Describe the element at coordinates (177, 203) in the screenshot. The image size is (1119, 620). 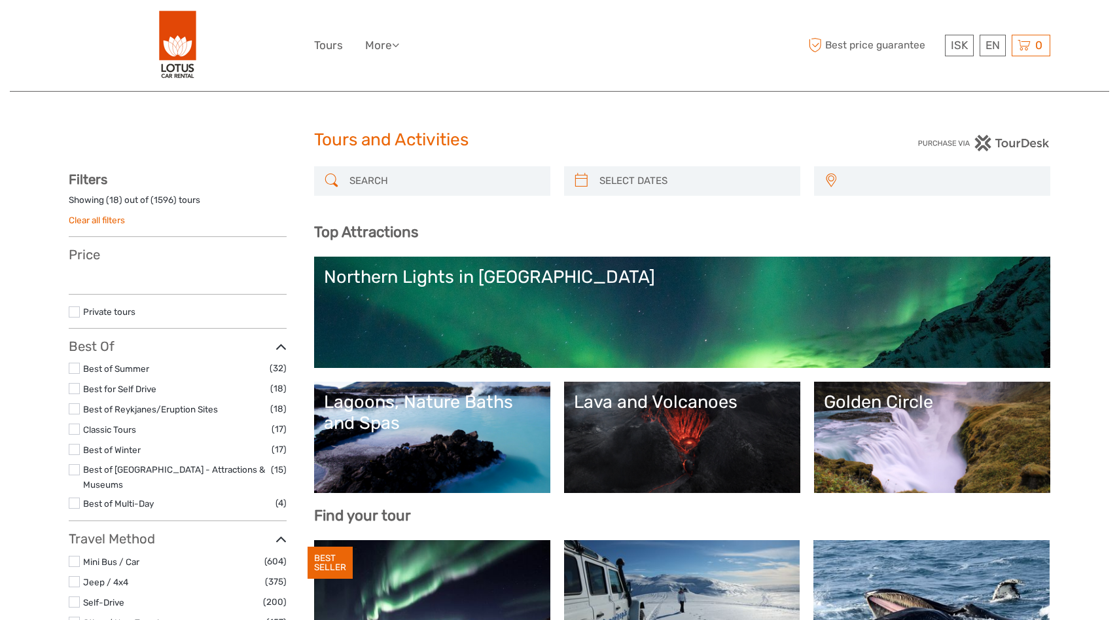
I see `div: Showing ( ) out of ( ) tours` at that location.